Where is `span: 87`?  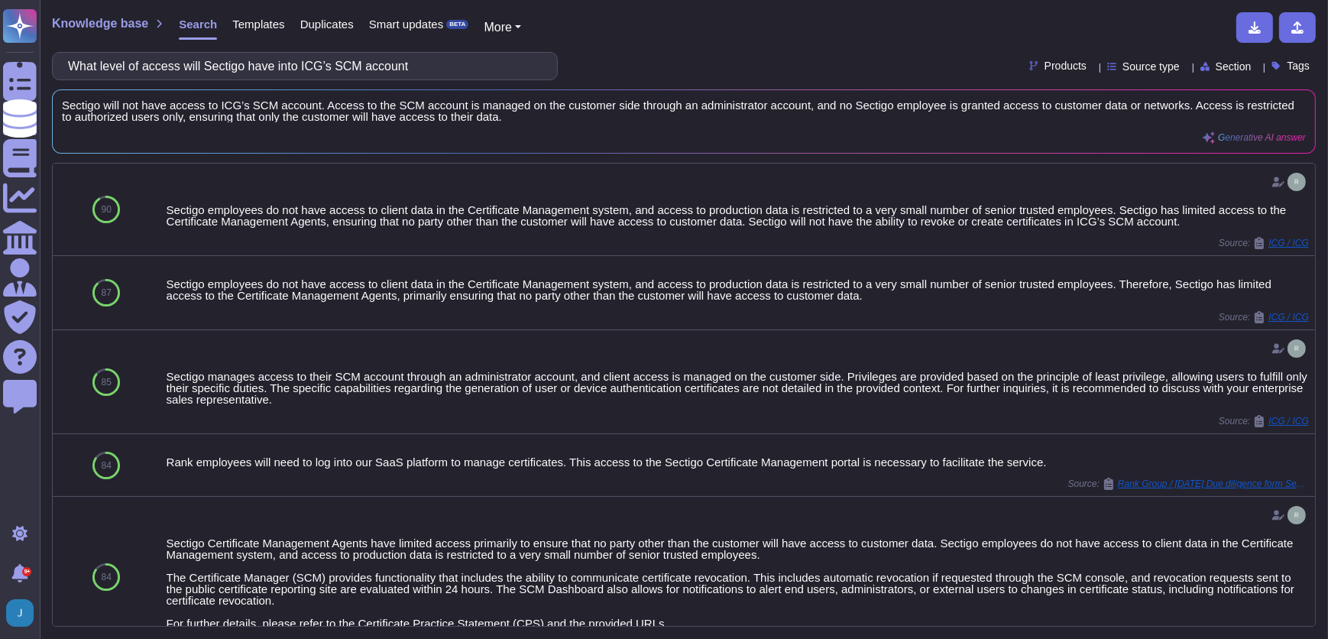
span: 87 is located at coordinates (106, 293).